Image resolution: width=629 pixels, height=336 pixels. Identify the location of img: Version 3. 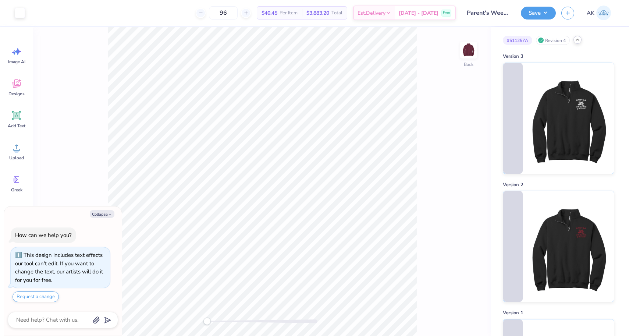
(568, 118).